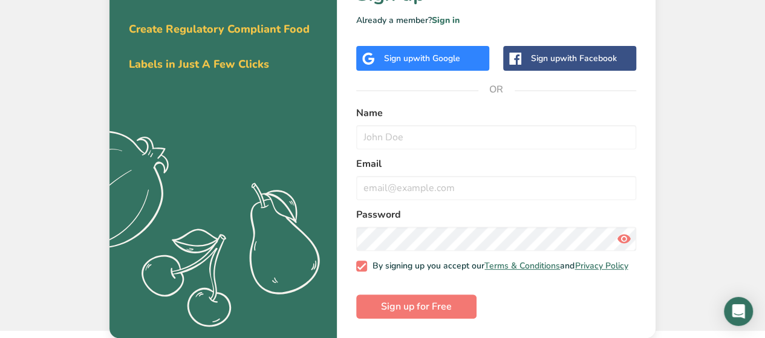  Describe the element at coordinates (496, 164) in the screenshot. I see `label: Email` at that location.